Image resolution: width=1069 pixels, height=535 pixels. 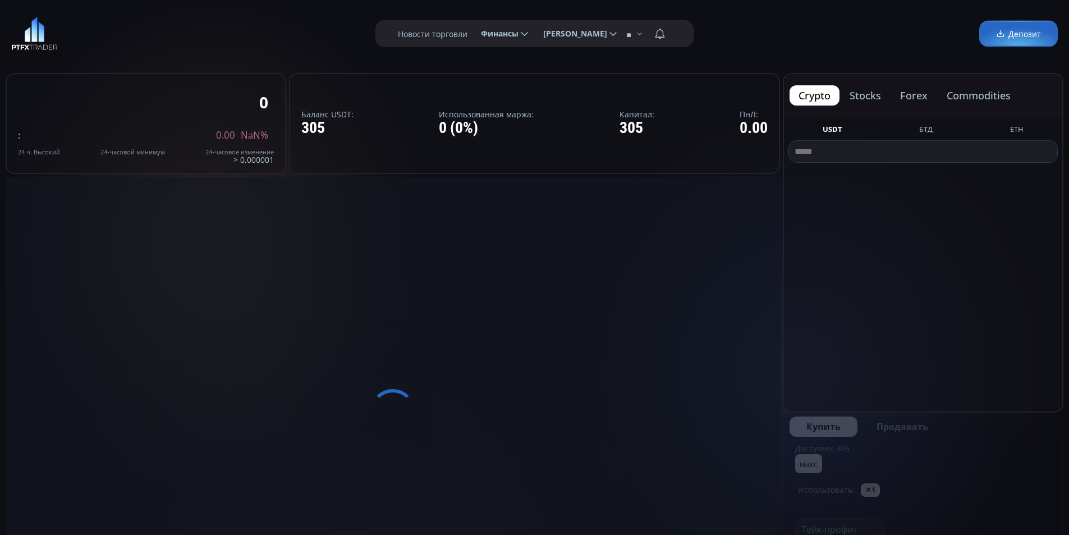 I want to click on button: commodities, so click(x=979, y=95).